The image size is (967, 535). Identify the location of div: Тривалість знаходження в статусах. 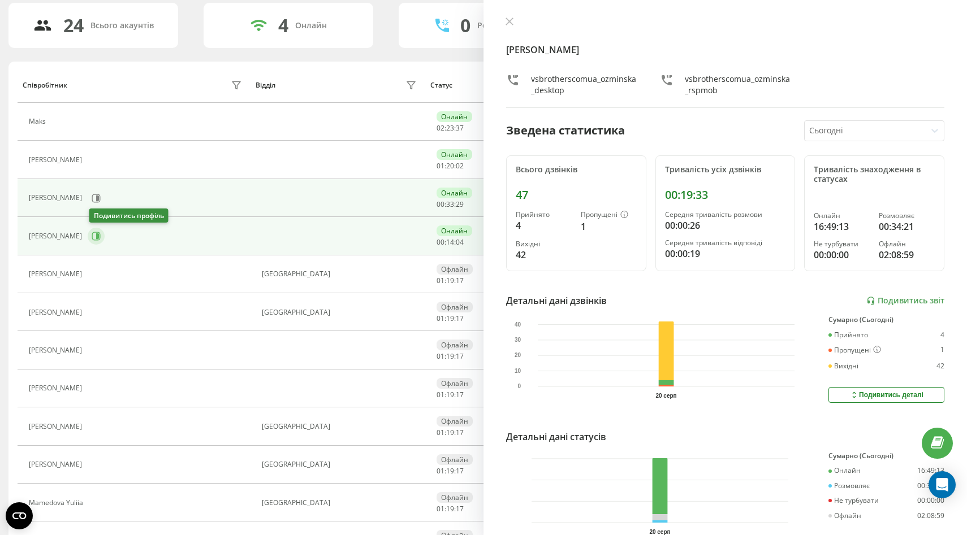
(874, 175).